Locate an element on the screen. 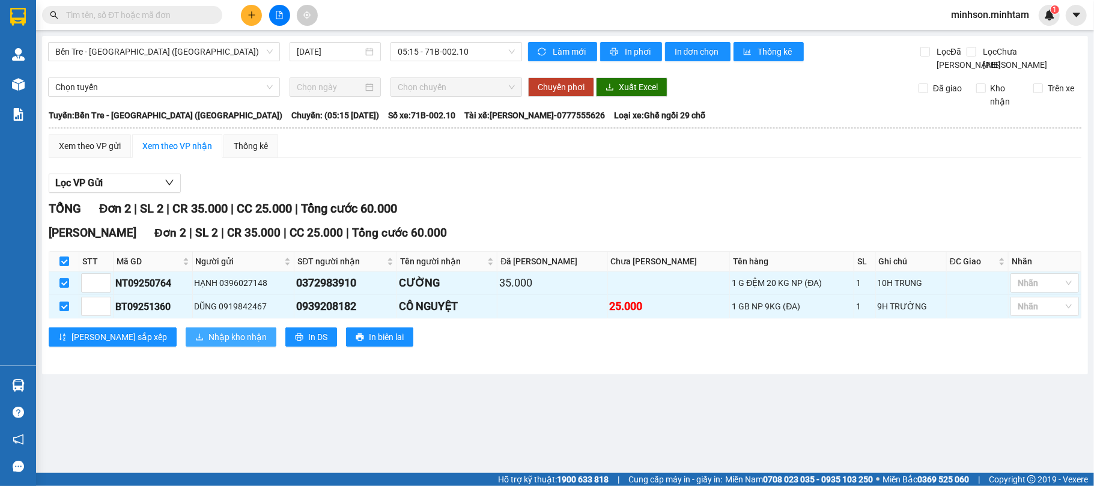 This screenshot has width=1094, height=486. button: downloadNhập kho nhận is located at coordinates (231, 337).